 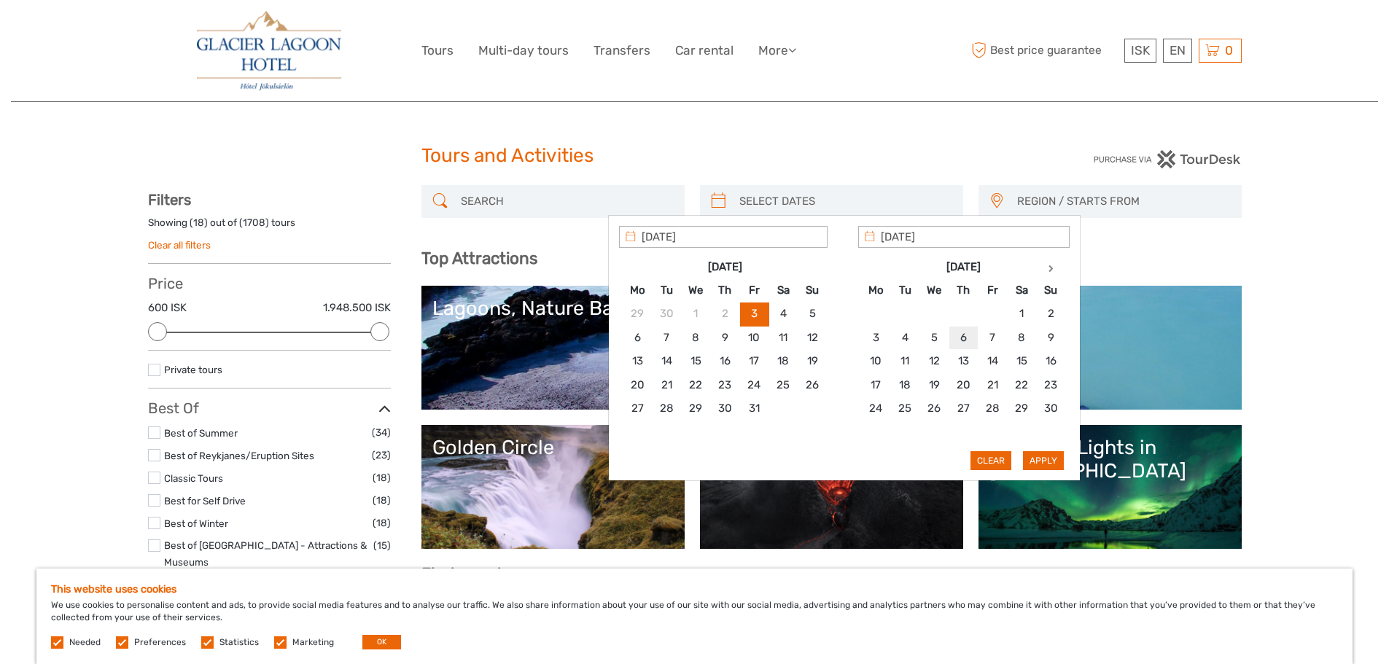 I want to click on td: 20, so click(x=963, y=385).